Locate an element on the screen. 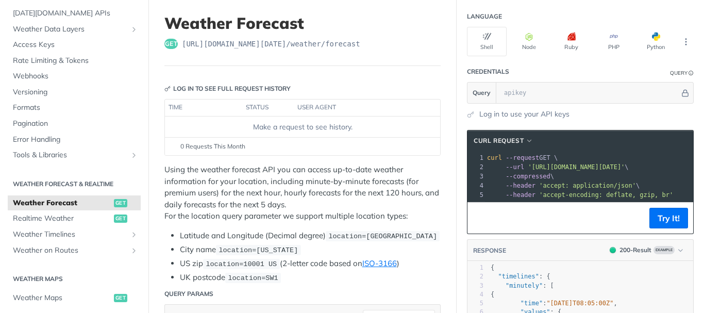 The height and width of the screenshot is (313, 704). span: "timelines" is located at coordinates (518, 276).